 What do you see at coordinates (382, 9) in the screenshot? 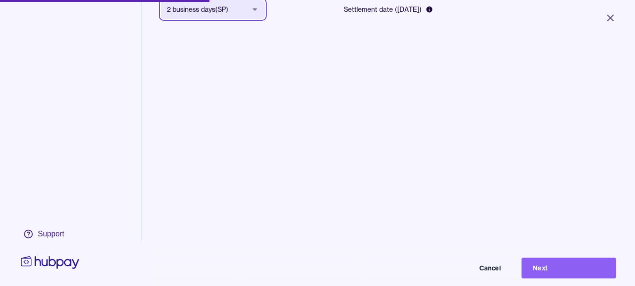
I see `span: Settlement date ( )` at bounding box center [382, 9].